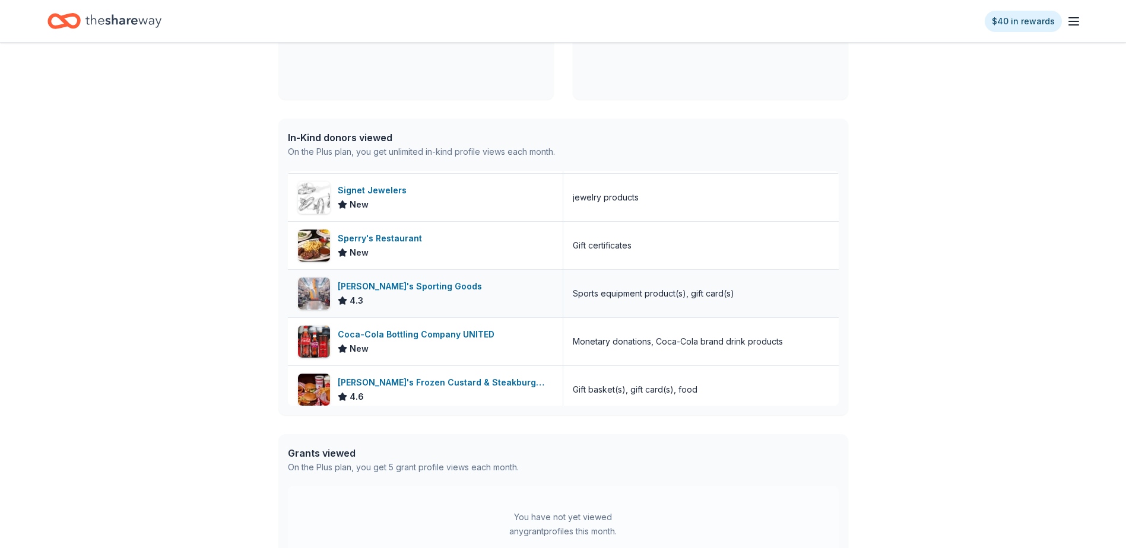  What do you see at coordinates (314, 342) in the screenshot?
I see `img: Image for Coca-Cola Bottling Company UNITED` at bounding box center [314, 342].